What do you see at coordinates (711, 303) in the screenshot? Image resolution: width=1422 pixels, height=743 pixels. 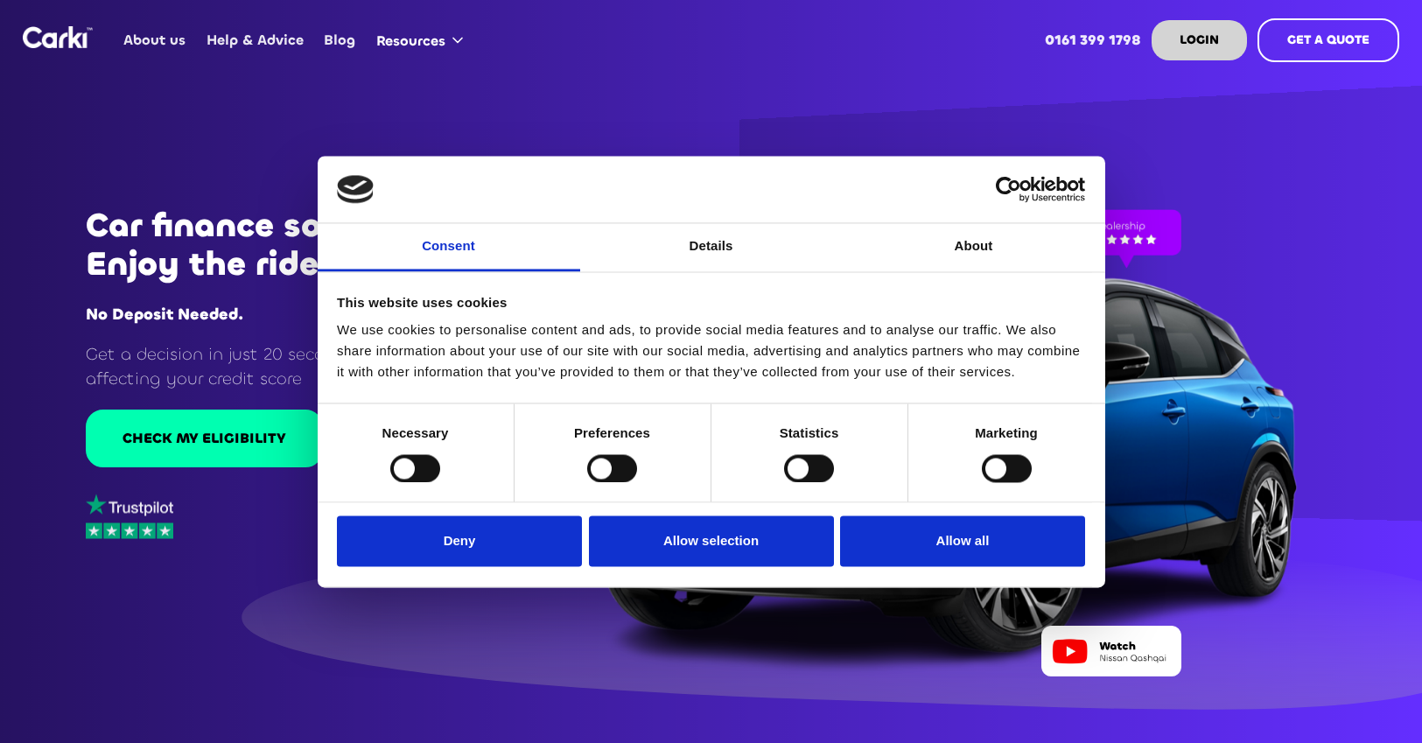 I see `div: This website uses cookies` at bounding box center [711, 303].